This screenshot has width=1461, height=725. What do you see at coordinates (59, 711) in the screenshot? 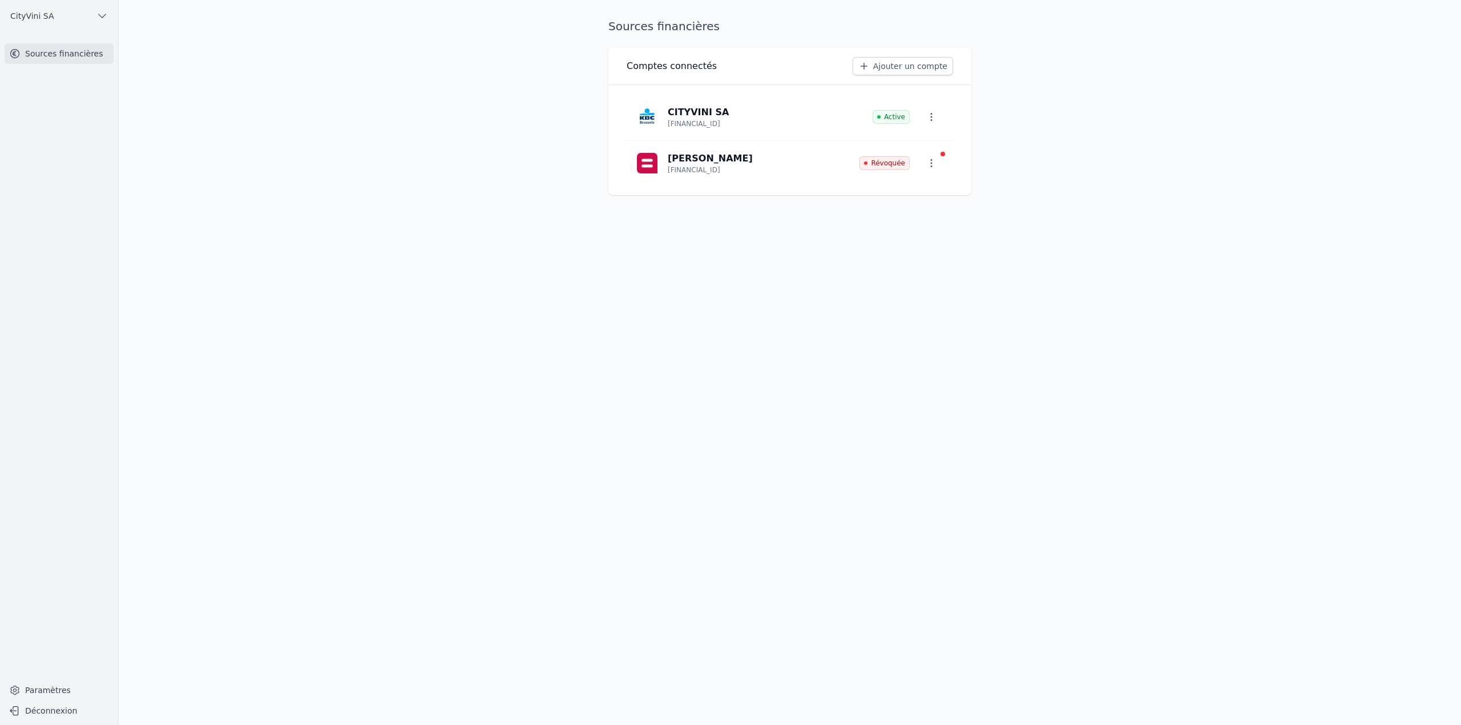
I see `button: Déconnexion` at bounding box center [59, 711].